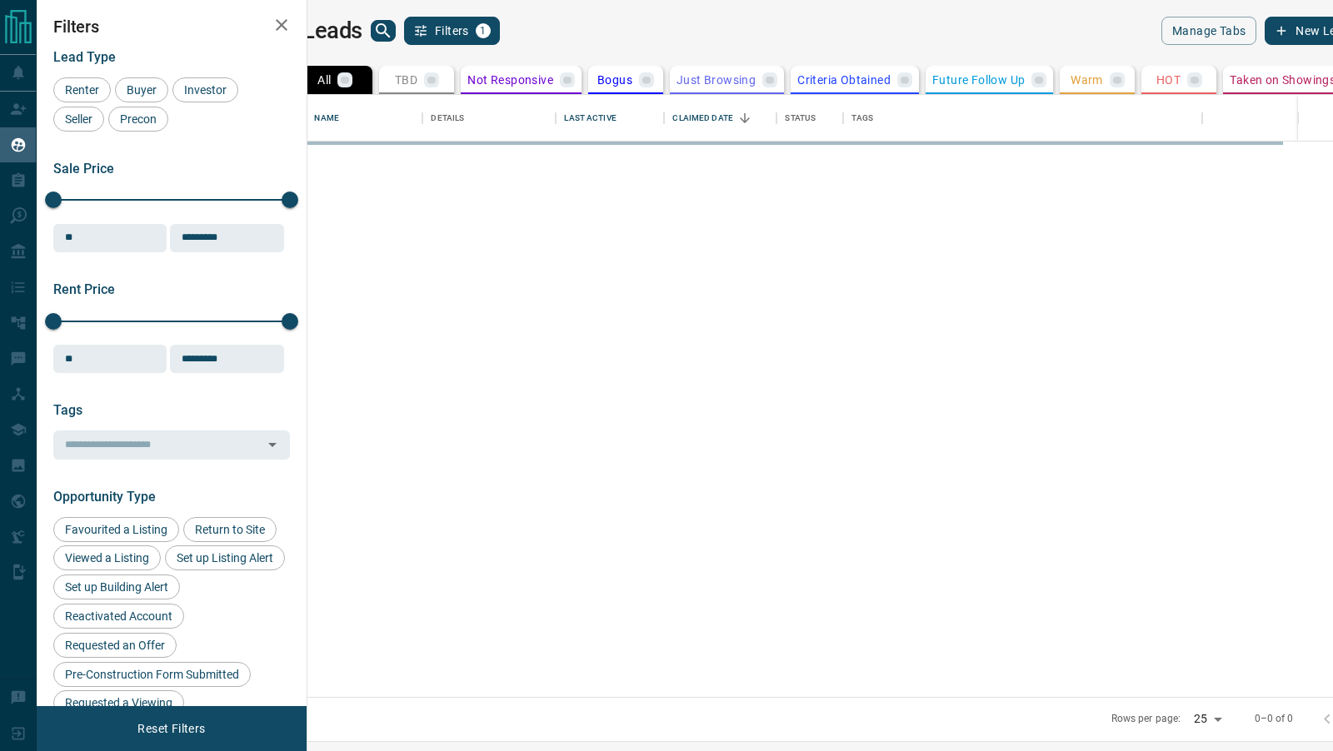  What do you see at coordinates (152, 675) in the screenshot?
I see `span: Pre-Construction Form Submitted` at bounding box center [152, 675].